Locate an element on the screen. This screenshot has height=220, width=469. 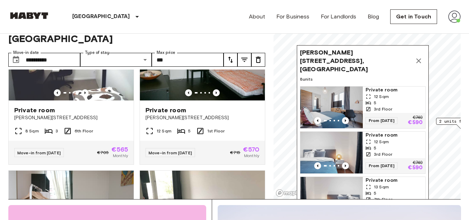
span: €715 is located at coordinates (236, 153).